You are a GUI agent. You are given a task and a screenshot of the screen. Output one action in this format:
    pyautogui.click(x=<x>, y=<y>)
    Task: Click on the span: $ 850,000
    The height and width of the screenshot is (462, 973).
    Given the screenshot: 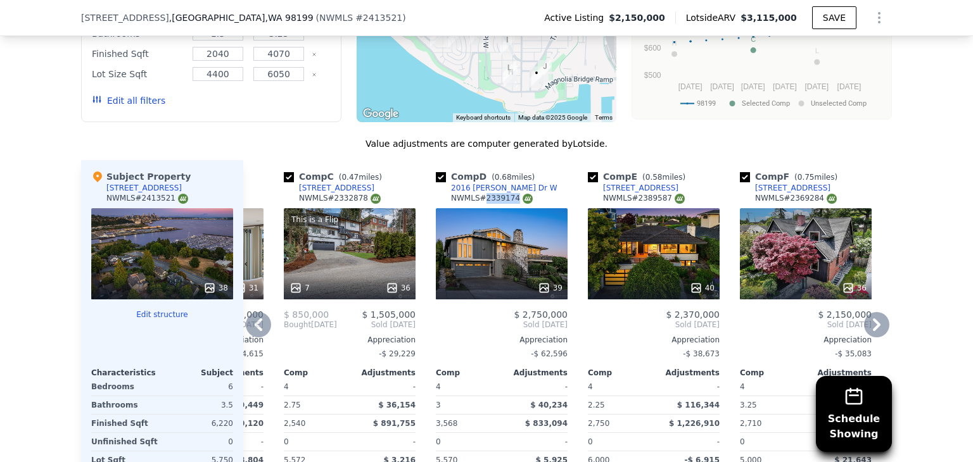 What is the action you would take?
    pyautogui.click(x=306, y=315)
    